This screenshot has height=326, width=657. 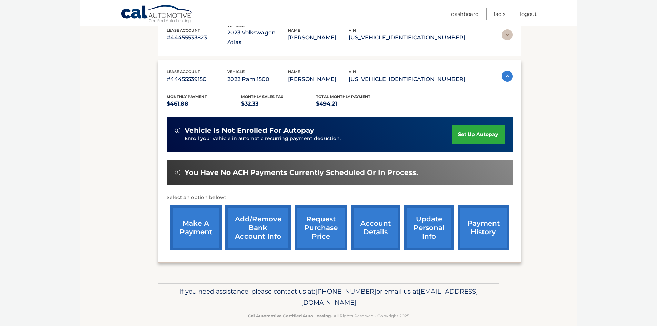 What do you see at coordinates (507, 76) in the screenshot?
I see `img: accordion-active.svg` at bounding box center [507, 76].